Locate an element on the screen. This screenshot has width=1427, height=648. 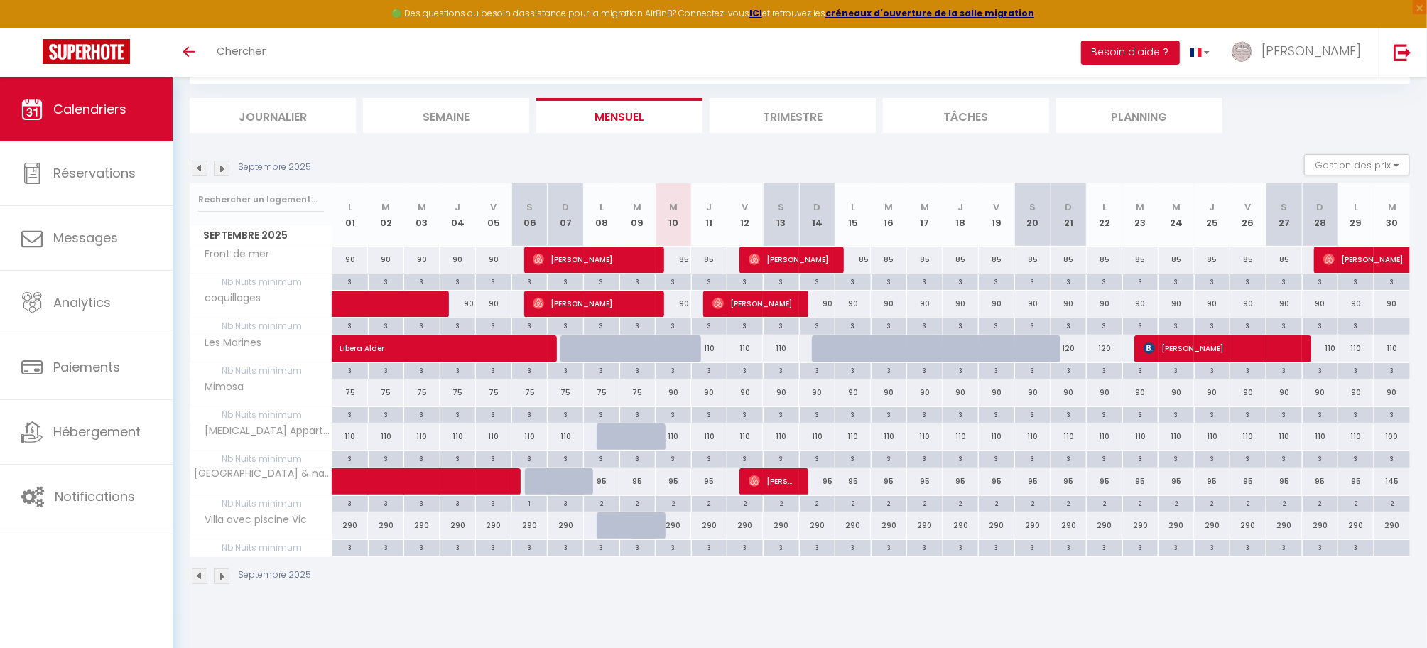
th: 22 is located at coordinates (1105, 215).